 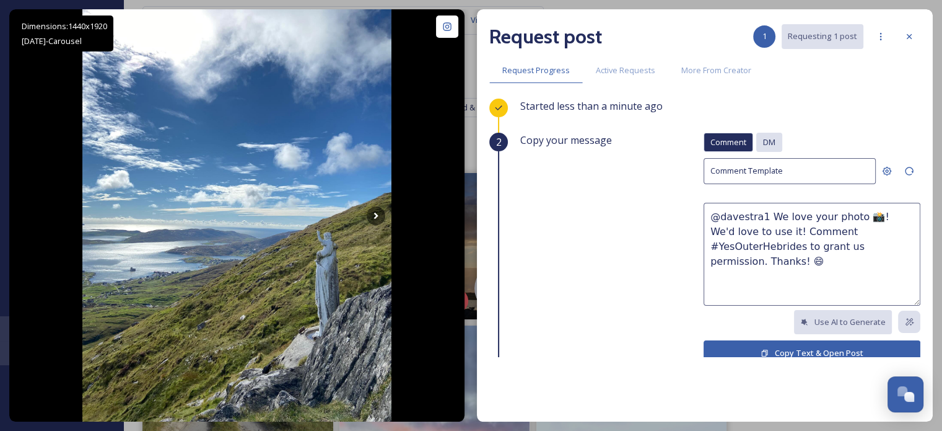 What do you see at coordinates (546, 37) in the screenshot?
I see `h2: Request post` at bounding box center [546, 37].